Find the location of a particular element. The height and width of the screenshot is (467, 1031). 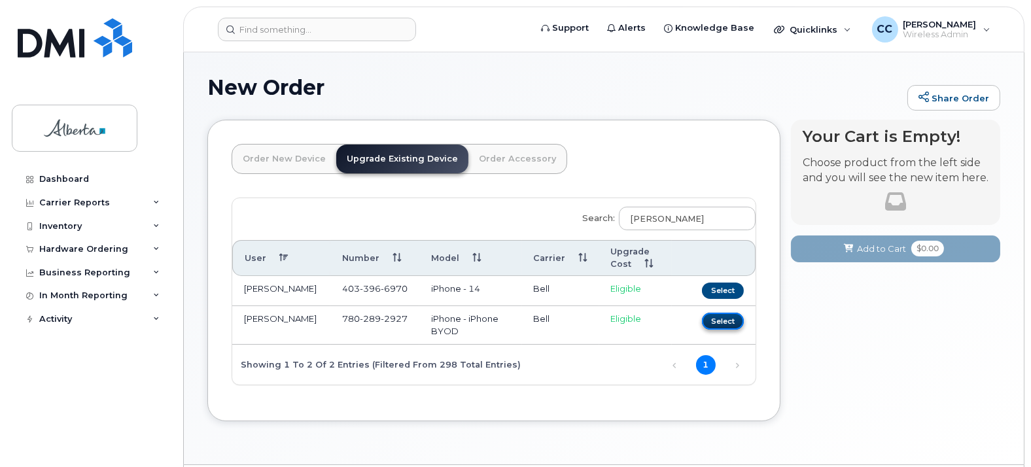

td: iPhone - iPhone BYOD is located at coordinates (470, 325).